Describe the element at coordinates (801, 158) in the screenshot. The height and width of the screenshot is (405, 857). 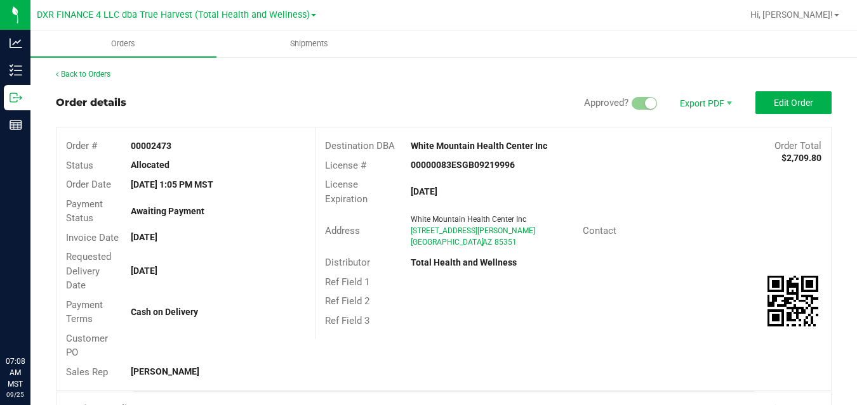
I see `strong: $2,709.80` at that location.